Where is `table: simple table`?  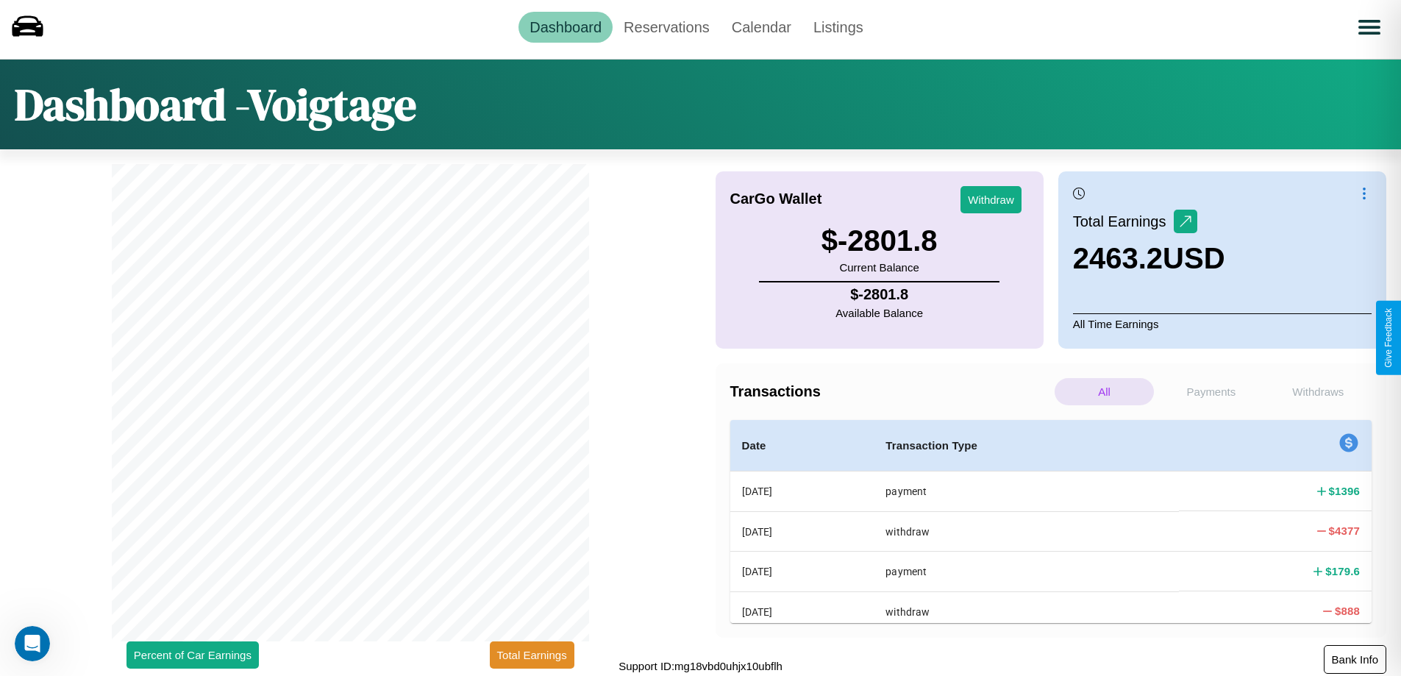 table: simple table is located at coordinates (1051, 545).